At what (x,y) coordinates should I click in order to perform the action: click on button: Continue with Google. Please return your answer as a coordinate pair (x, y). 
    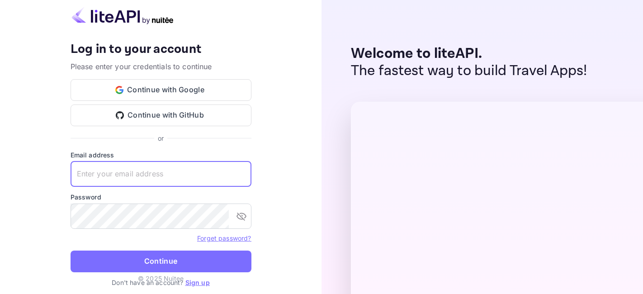
    Looking at the image, I should click on (161, 90).